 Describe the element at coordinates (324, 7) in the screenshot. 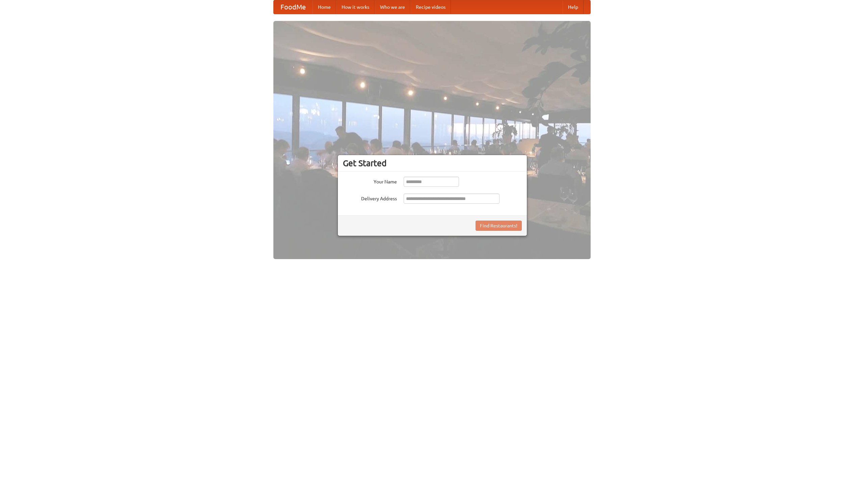

I see `a: Home` at that location.